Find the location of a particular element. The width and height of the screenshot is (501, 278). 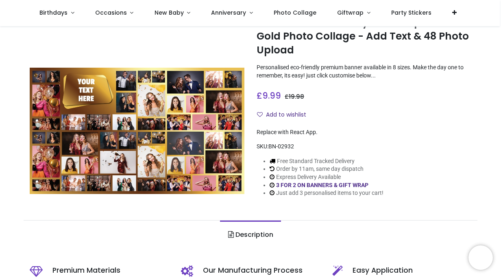

span: Photo Collage is located at coordinates (295, 13).